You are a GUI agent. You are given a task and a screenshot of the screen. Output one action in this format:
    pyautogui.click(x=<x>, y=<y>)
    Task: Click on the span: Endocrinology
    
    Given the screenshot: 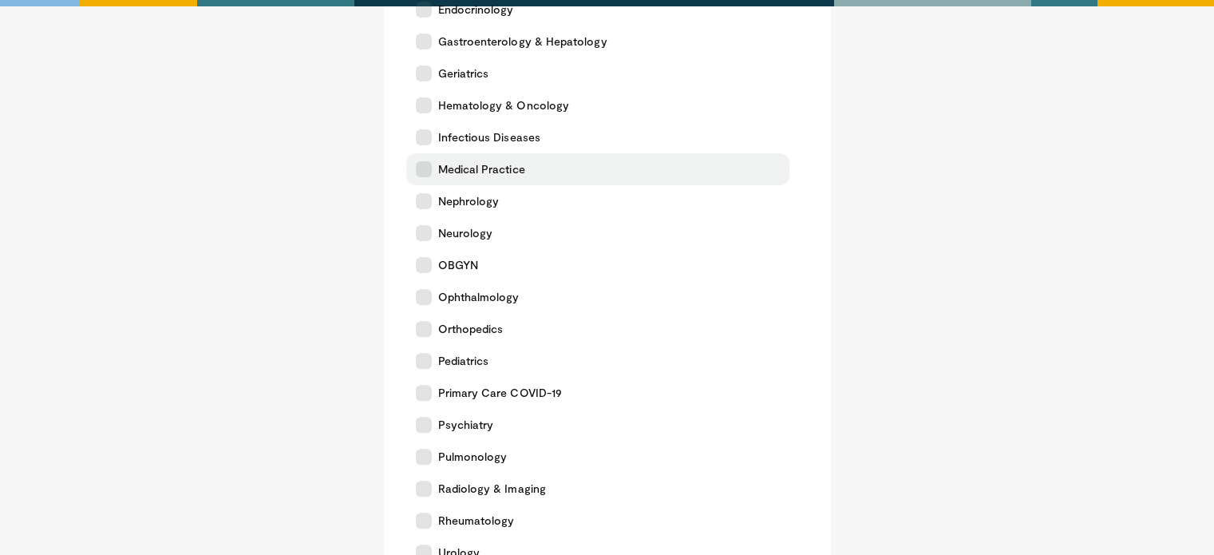 What is the action you would take?
    pyautogui.click(x=476, y=10)
    